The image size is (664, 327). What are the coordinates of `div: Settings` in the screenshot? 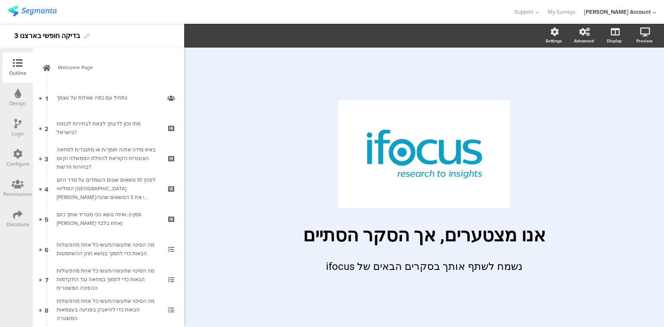 It's located at (554, 41).